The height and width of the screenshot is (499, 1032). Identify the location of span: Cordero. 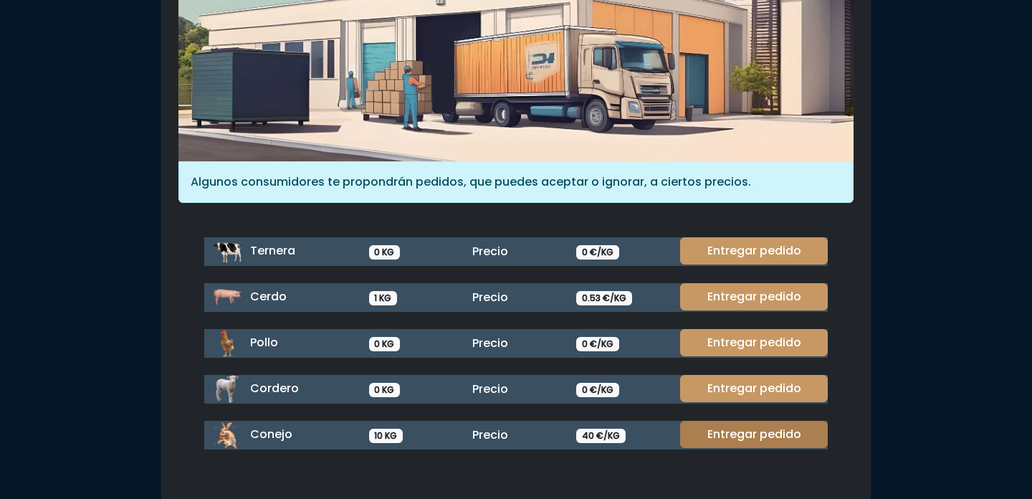
(274, 388).